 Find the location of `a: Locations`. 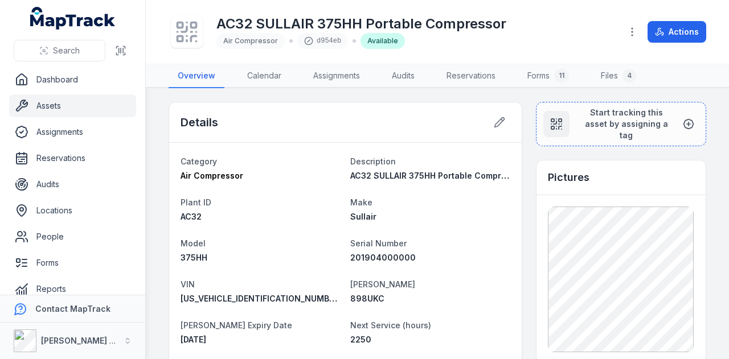

a: Locations is located at coordinates (72, 211).